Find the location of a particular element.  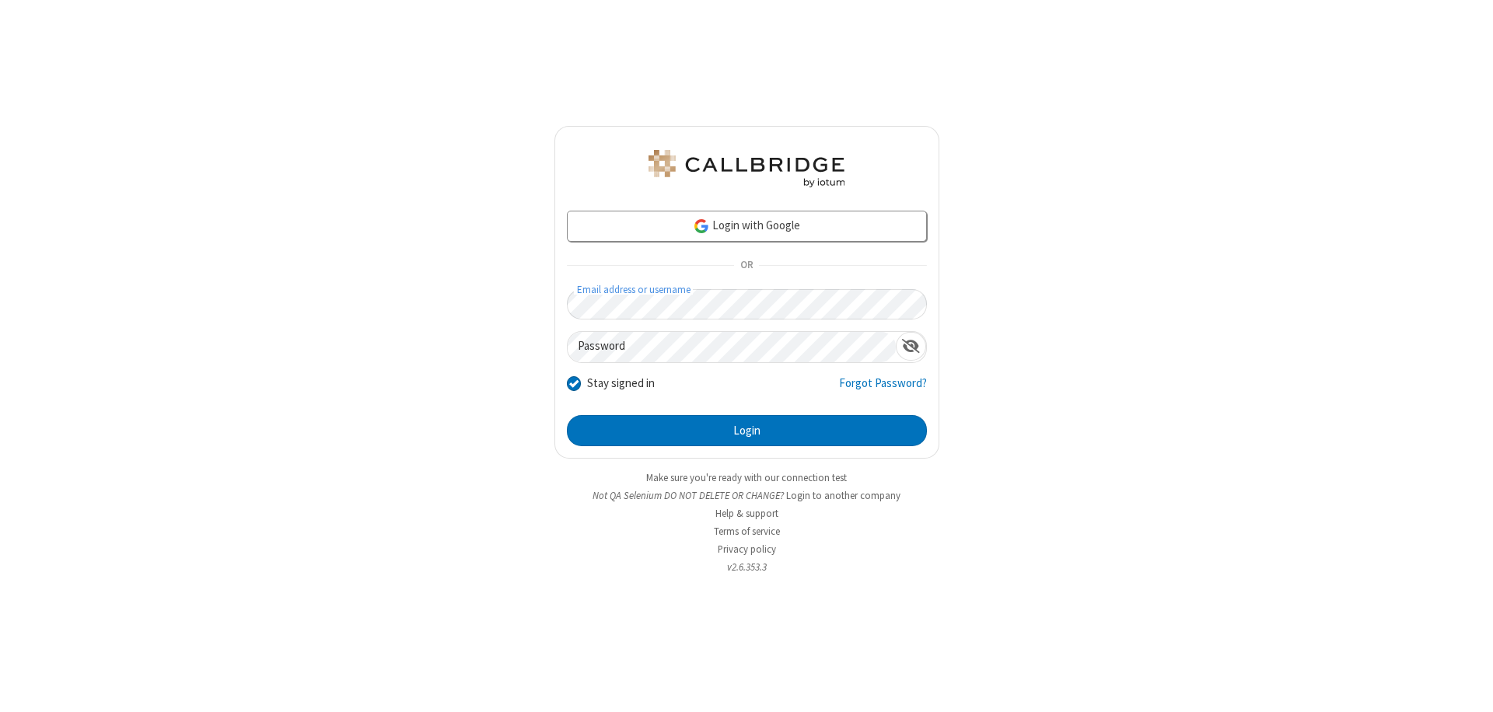

button: Login to another company is located at coordinates (843, 495).